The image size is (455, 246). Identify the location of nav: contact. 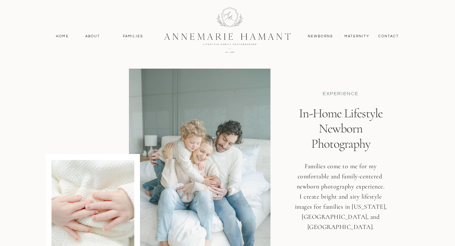
(388, 36).